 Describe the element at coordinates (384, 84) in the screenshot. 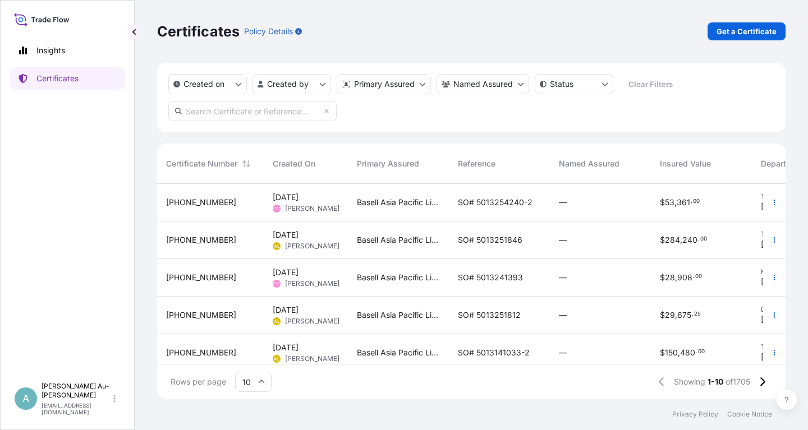

I see `button: distributor Filter options` at that location.